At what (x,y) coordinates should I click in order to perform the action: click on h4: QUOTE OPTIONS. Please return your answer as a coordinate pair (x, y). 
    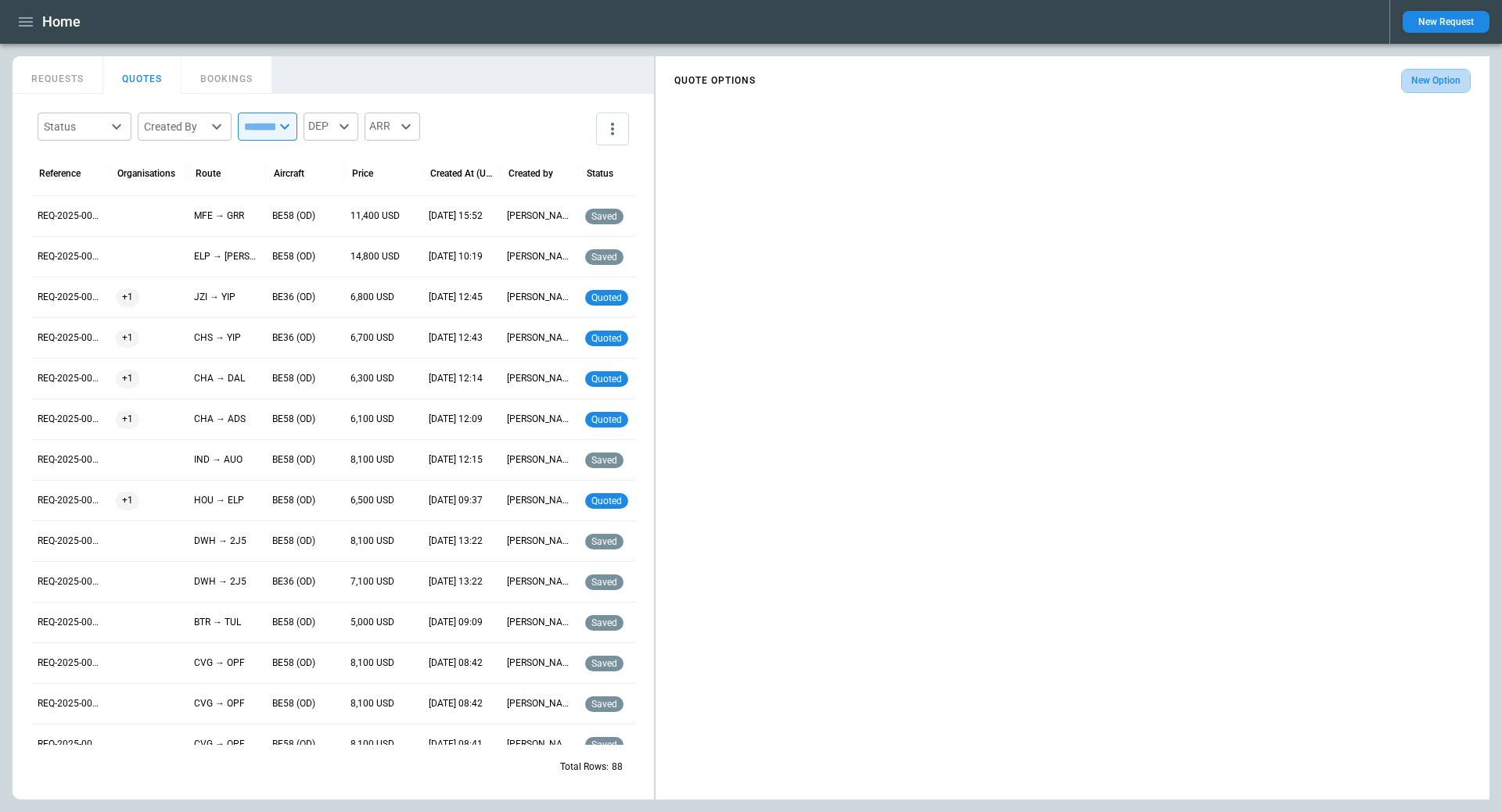
    Looking at the image, I should click on (715, 81).